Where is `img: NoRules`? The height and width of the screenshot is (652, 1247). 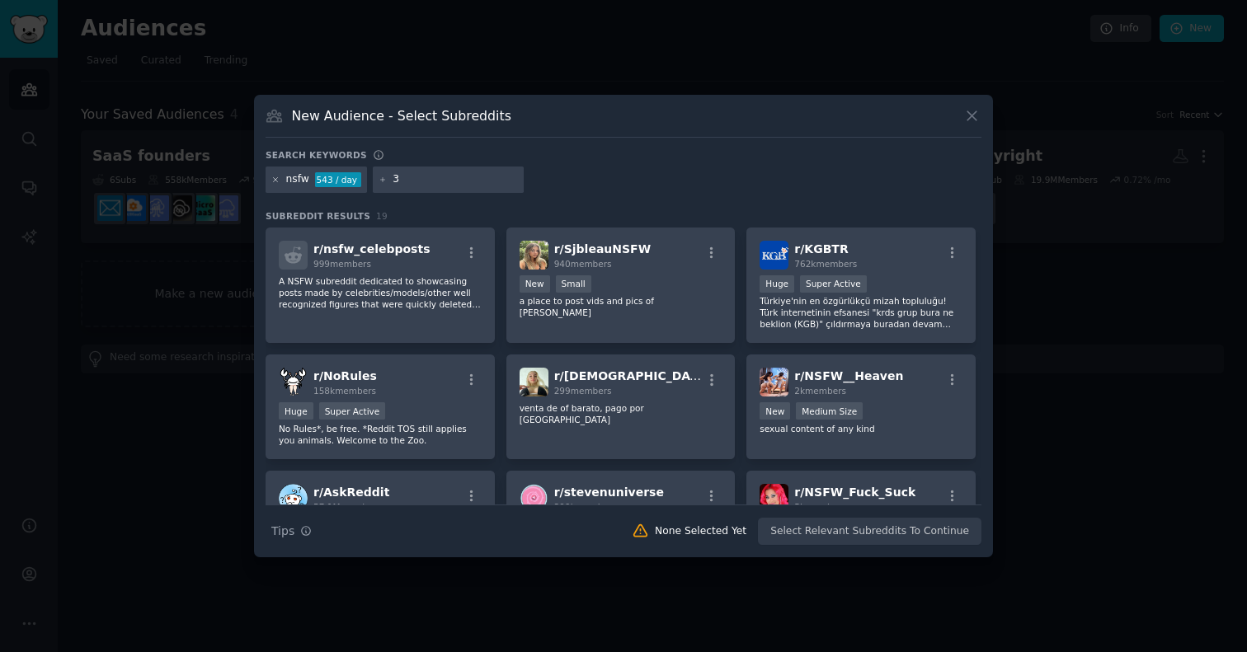 img: NoRules is located at coordinates (293, 382).